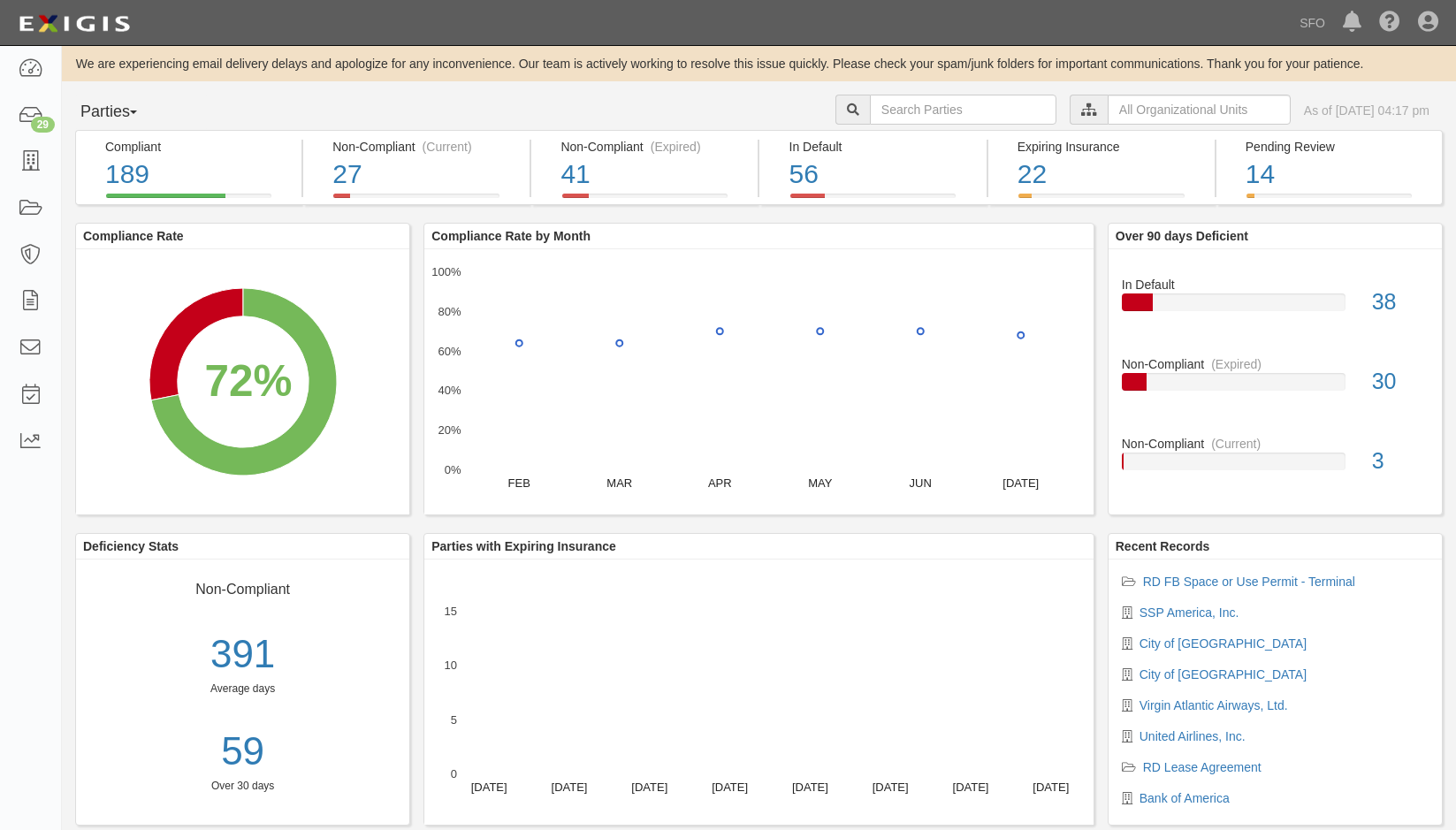  I want to click on a: Expiring Insurance22, so click(1101, 201).